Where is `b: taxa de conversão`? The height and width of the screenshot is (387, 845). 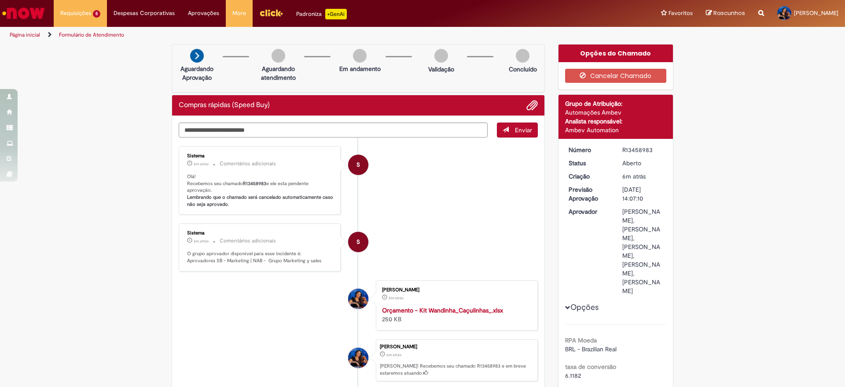
b: taxa de conversão is located at coordinates (591, 366).